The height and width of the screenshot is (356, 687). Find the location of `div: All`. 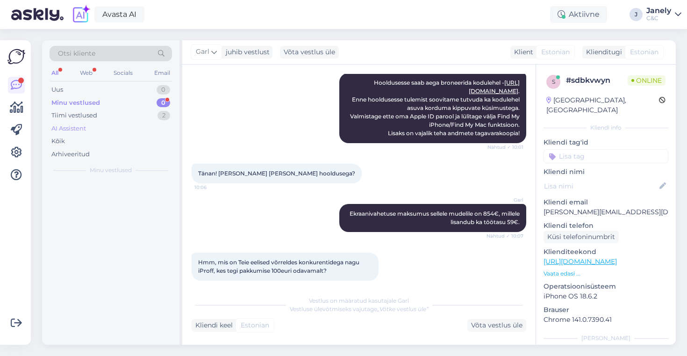

div: All is located at coordinates (55, 73).